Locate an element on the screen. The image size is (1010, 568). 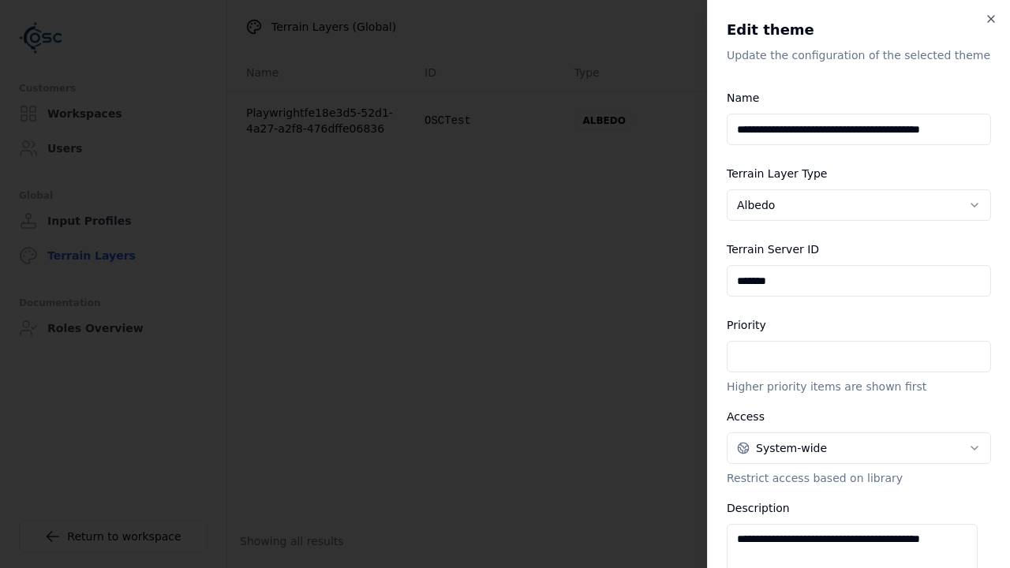
label: Priority is located at coordinates (747, 325).